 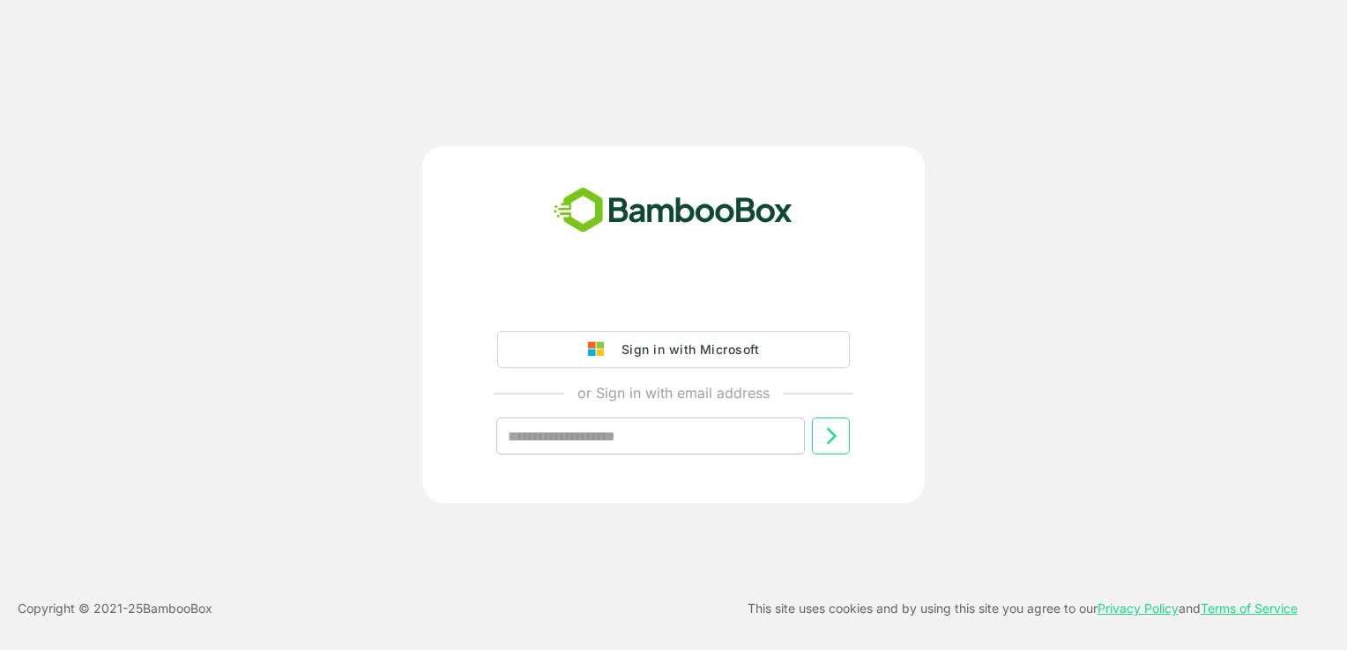 I want to click on p: Copyright © 2021- 25 BambooBox, so click(x=115, y=609).